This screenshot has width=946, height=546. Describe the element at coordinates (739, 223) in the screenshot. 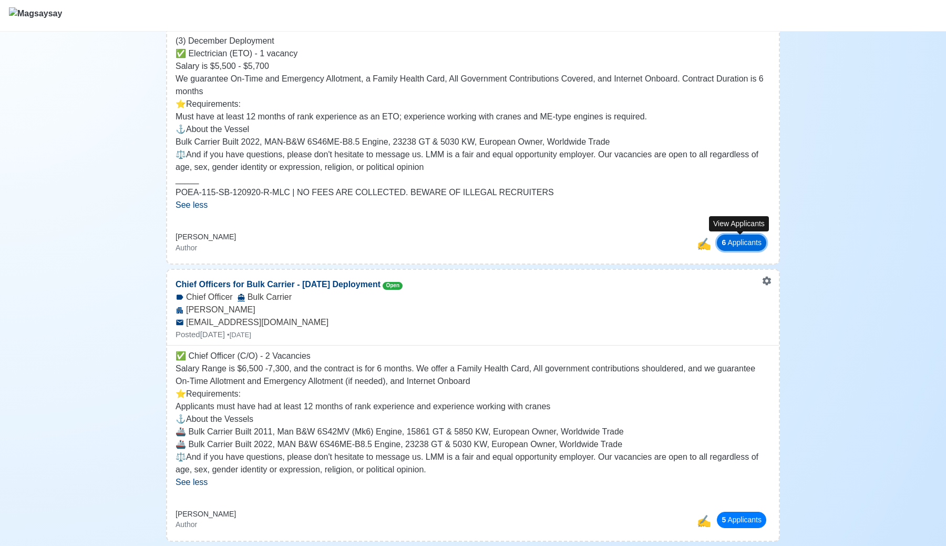

I see `div: View Applicants` at that location.